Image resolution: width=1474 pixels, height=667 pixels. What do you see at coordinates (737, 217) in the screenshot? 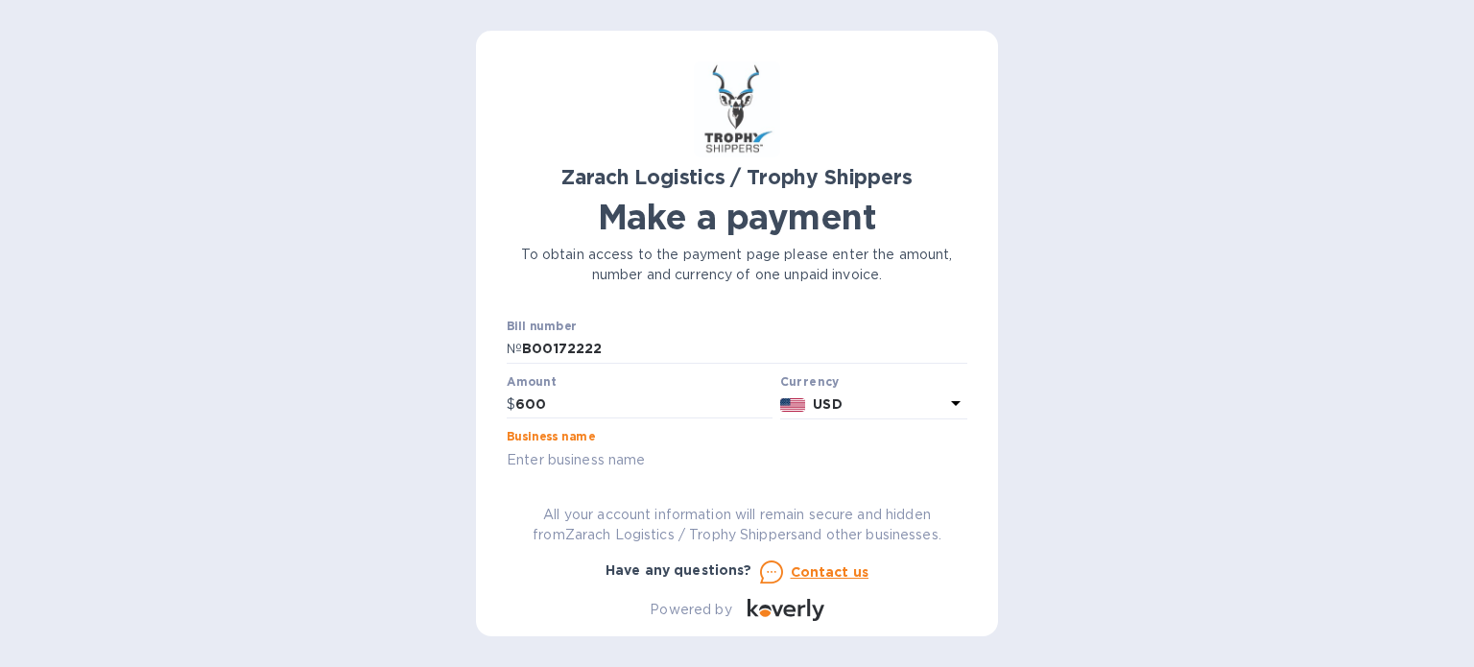
I see `h1: Make a payment` at bounding box center [737, 217].